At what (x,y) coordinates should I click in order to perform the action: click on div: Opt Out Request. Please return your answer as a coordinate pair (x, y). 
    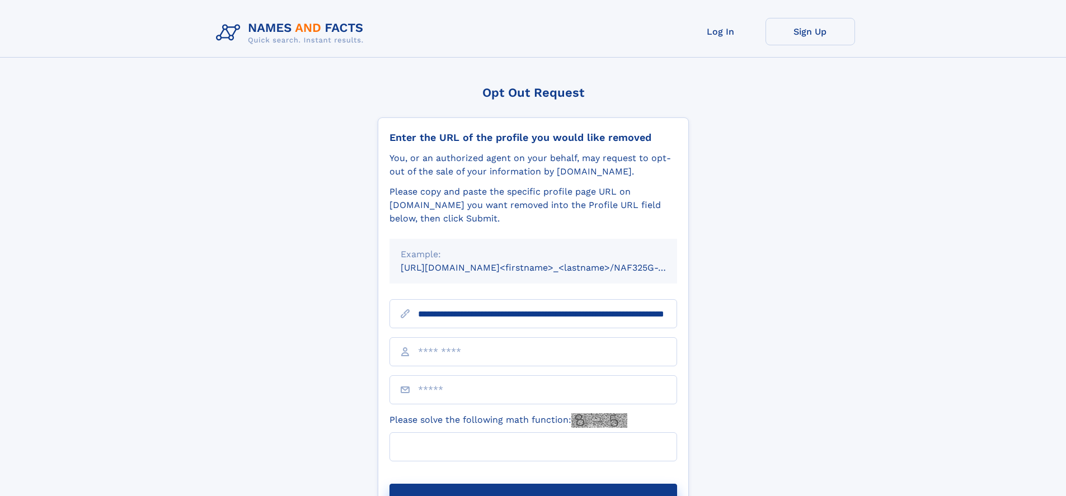
    Looking at the image, I should click on (533, 92).